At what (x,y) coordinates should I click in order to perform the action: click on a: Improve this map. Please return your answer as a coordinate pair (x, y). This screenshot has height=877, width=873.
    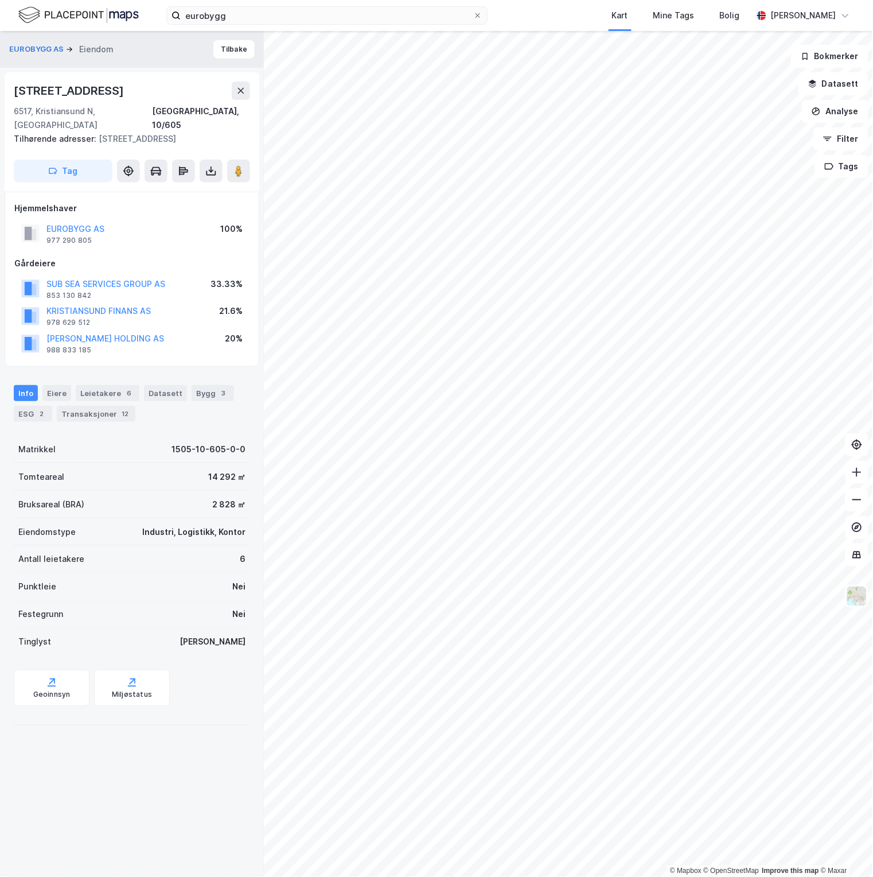
    Looking at the image, I should click on (791, 871).